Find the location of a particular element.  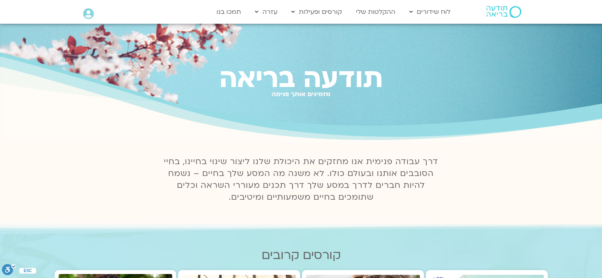

a: ההקלטות שלי is located at coordinates (376, 12).